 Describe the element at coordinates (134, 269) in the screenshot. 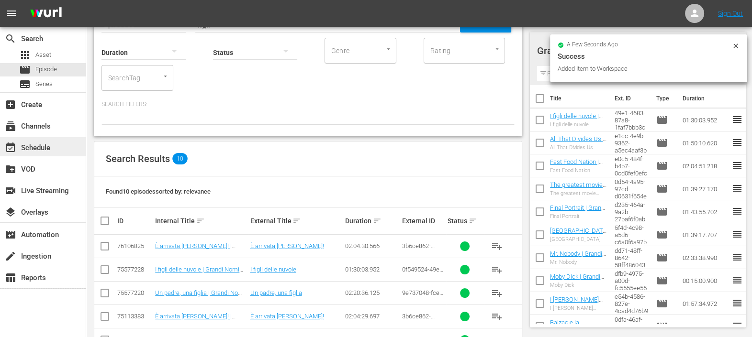

I see `div: 75577228` at that location.